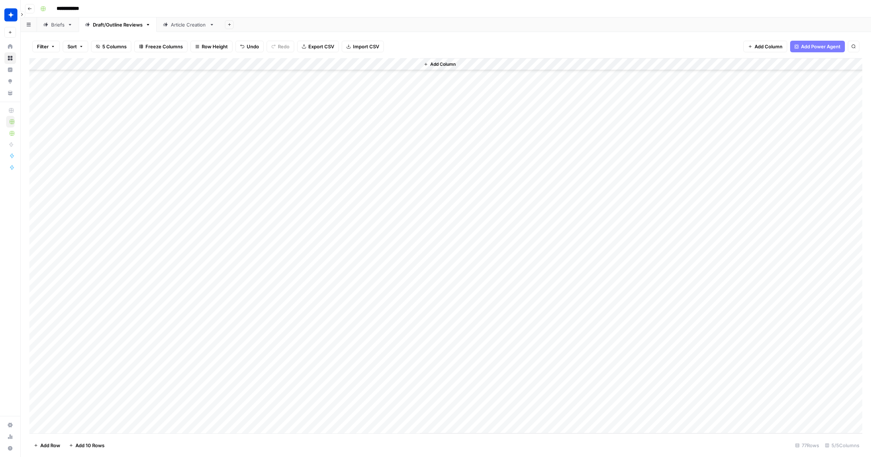  I want to click on button: Filter, so click(46, 46).